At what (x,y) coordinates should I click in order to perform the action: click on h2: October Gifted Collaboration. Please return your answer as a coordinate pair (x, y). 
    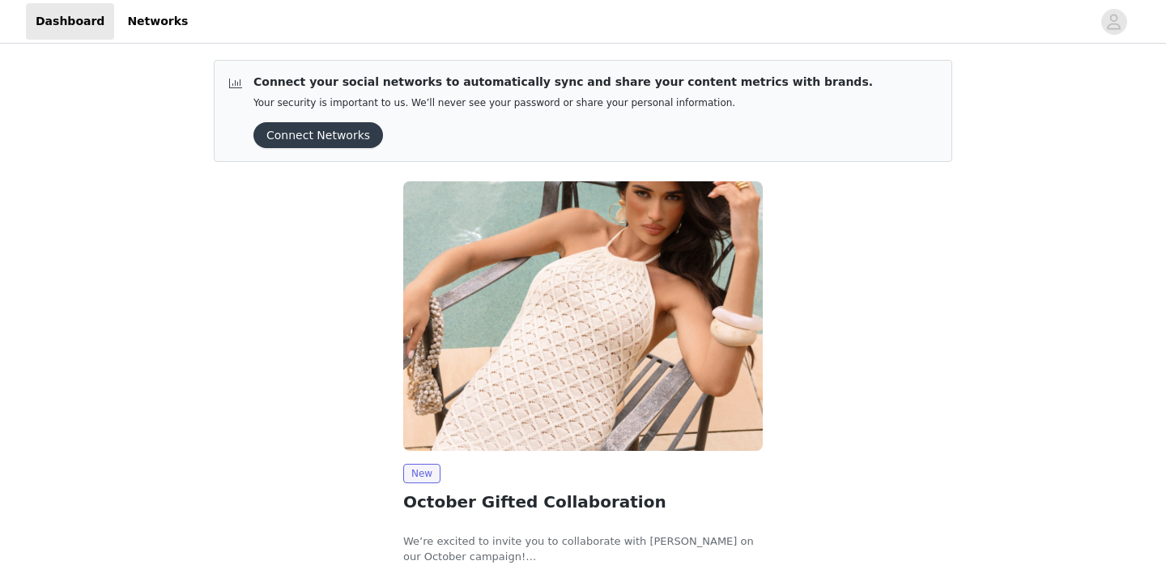
    Looking at the image, I should click on (583, 502).